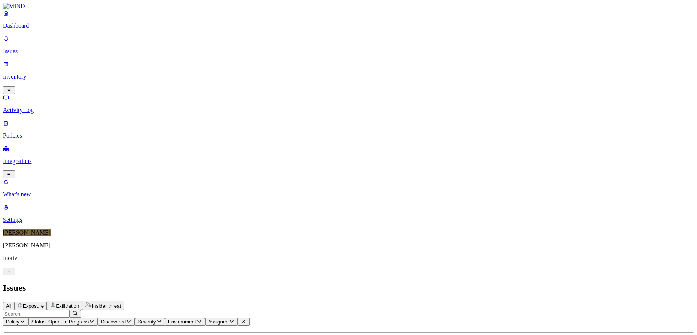 This screenshot has width=697, height=335. What do you see at coordinates (33, 306) in the screenshot?
I see `span: Exposure` at bounding box center [33, 306].